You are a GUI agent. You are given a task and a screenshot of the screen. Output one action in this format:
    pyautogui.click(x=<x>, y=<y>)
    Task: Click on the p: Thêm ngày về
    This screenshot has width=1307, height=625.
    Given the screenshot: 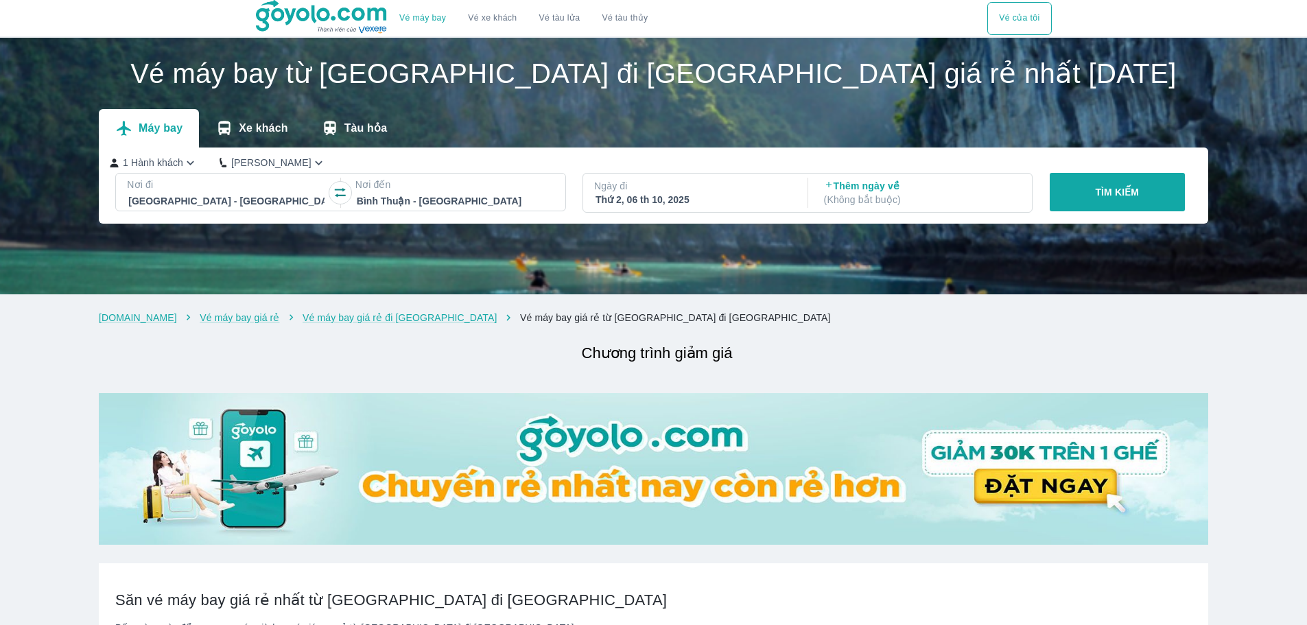 What is the action you would take?
    pyautogui.click(x=922, y=193)
    